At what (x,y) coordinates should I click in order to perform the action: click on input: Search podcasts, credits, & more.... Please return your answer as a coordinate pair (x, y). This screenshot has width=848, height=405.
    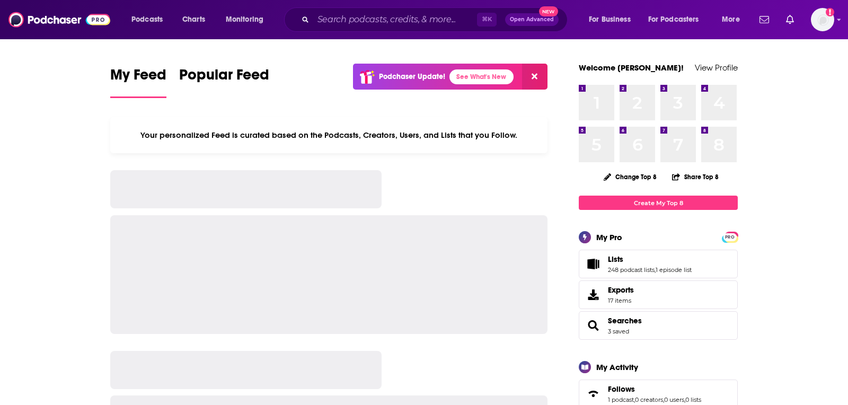
    Looking at the image, I should click on (395, 20).